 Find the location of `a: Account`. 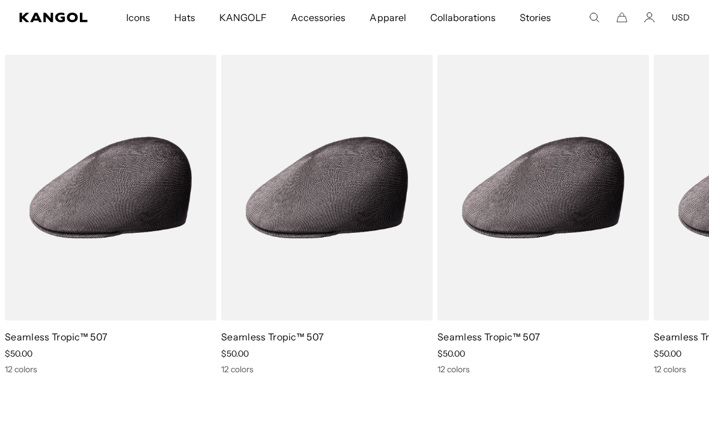

a: Account is located at coordinates (650, 17).